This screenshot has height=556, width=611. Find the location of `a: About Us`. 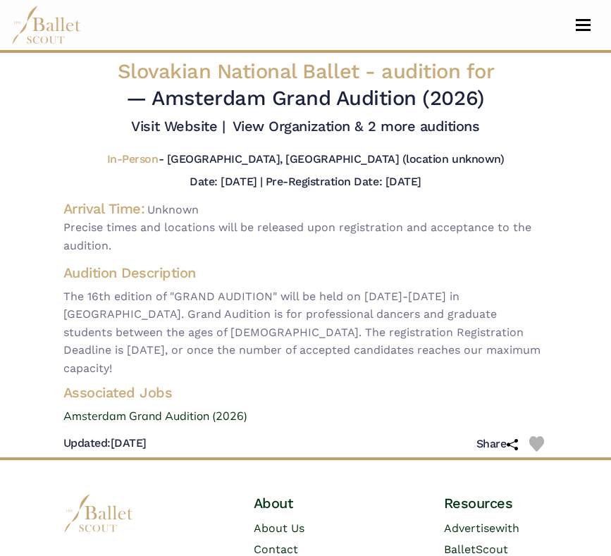

a: About Us is located at coordinates (279, 527).